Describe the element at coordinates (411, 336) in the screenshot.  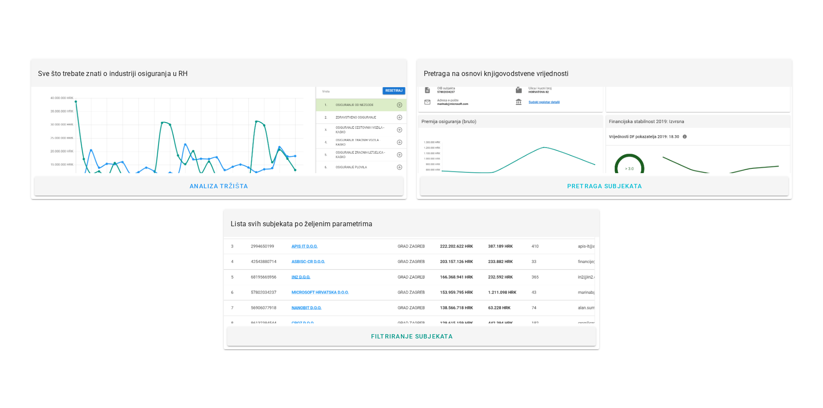
I see `span: Filtriranje subjekata` at that location.